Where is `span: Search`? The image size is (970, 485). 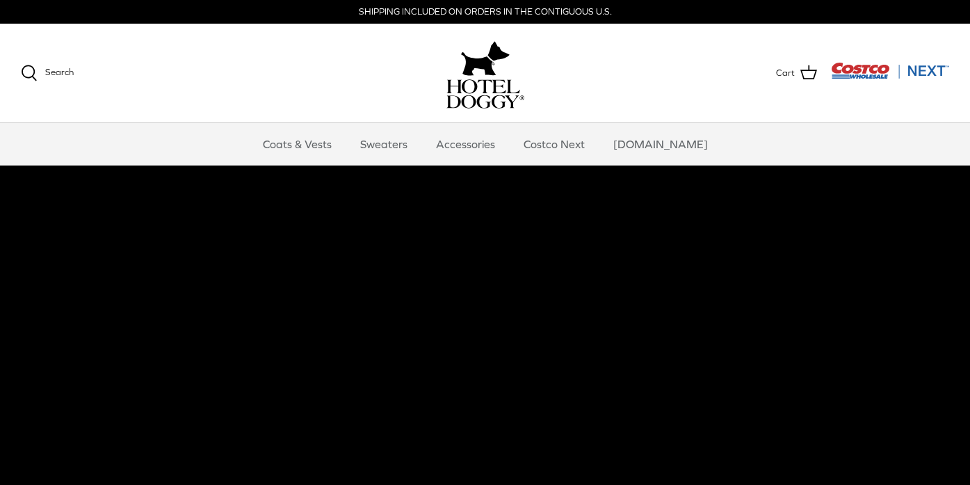 span: Search is located at coordinates (59, 72).